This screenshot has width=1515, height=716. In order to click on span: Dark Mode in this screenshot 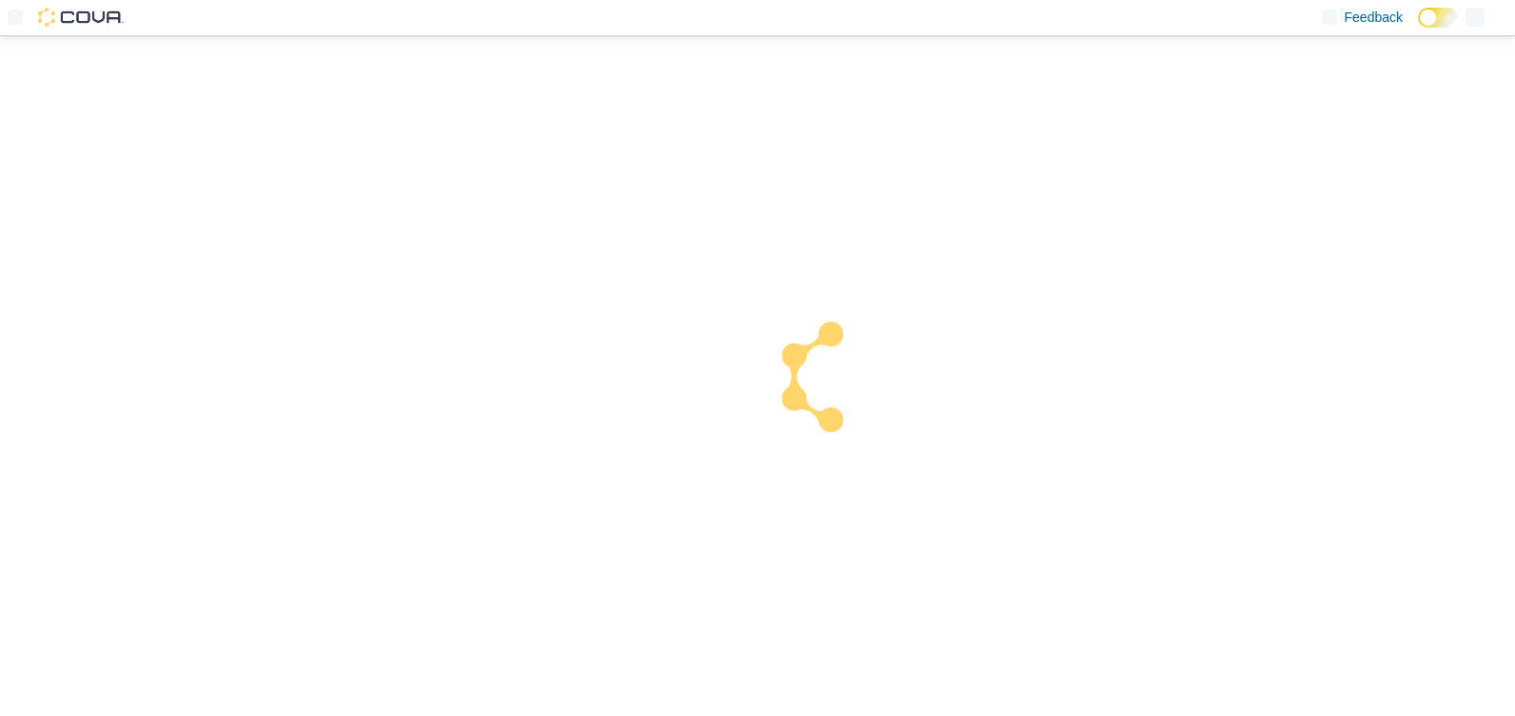, I will do `click(1418, 28)`.